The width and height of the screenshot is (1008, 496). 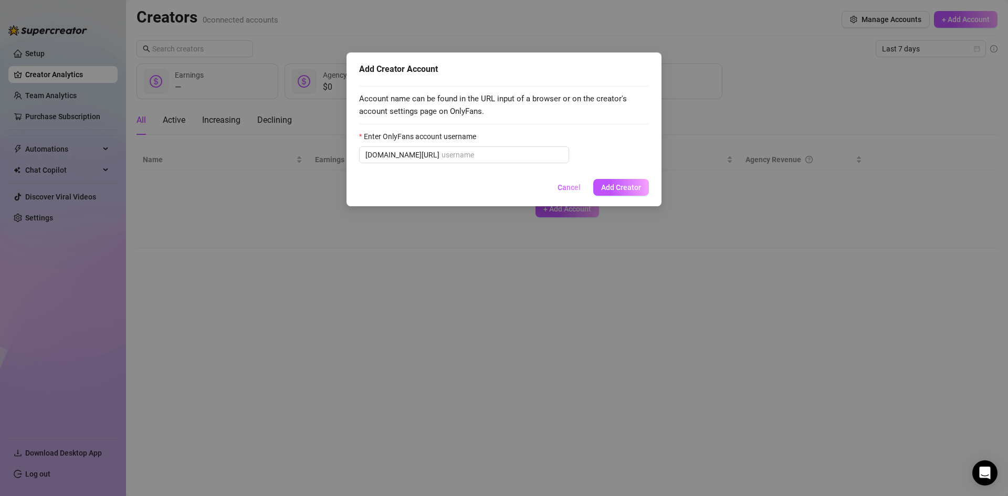 I want to click on span: Cancel, so click(x=569, y=187).